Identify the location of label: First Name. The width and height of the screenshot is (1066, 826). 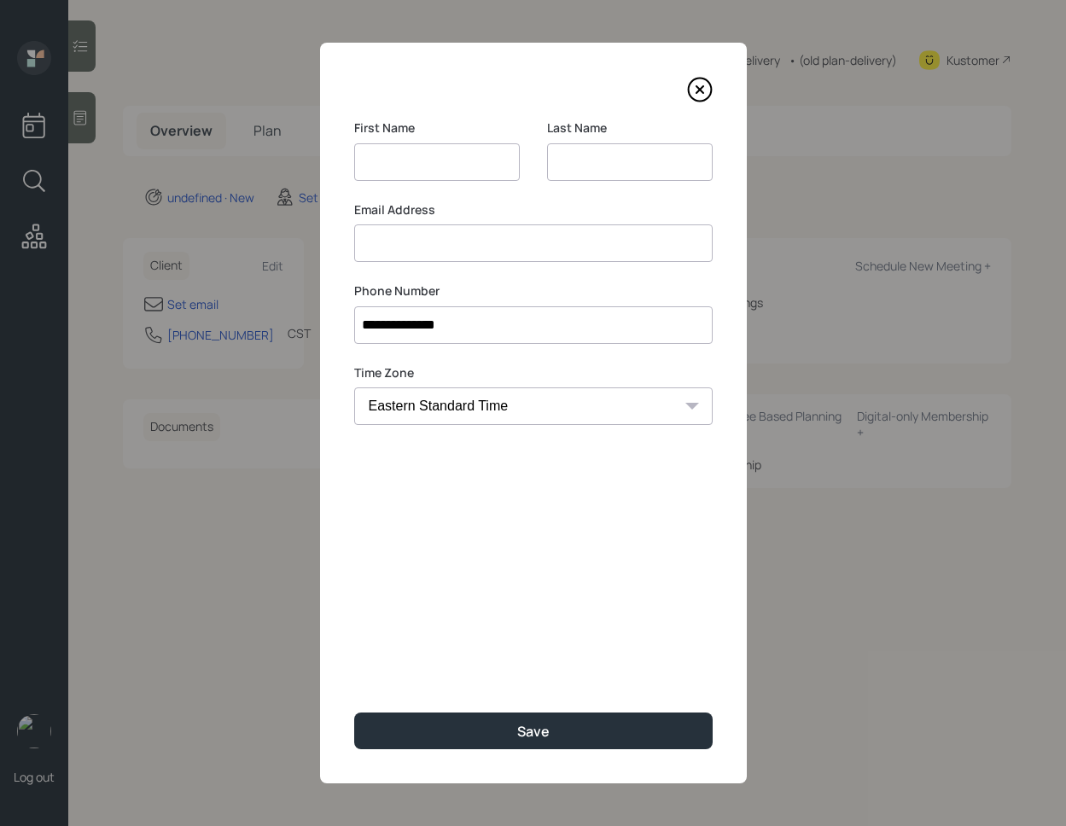
(437, 128).